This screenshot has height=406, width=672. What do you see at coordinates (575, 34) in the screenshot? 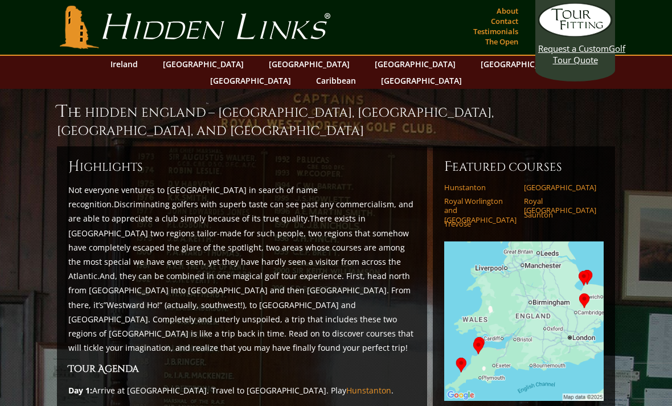
I see `a: Request a CustomGolf Tour Quote` at bounding box center [575, 34].